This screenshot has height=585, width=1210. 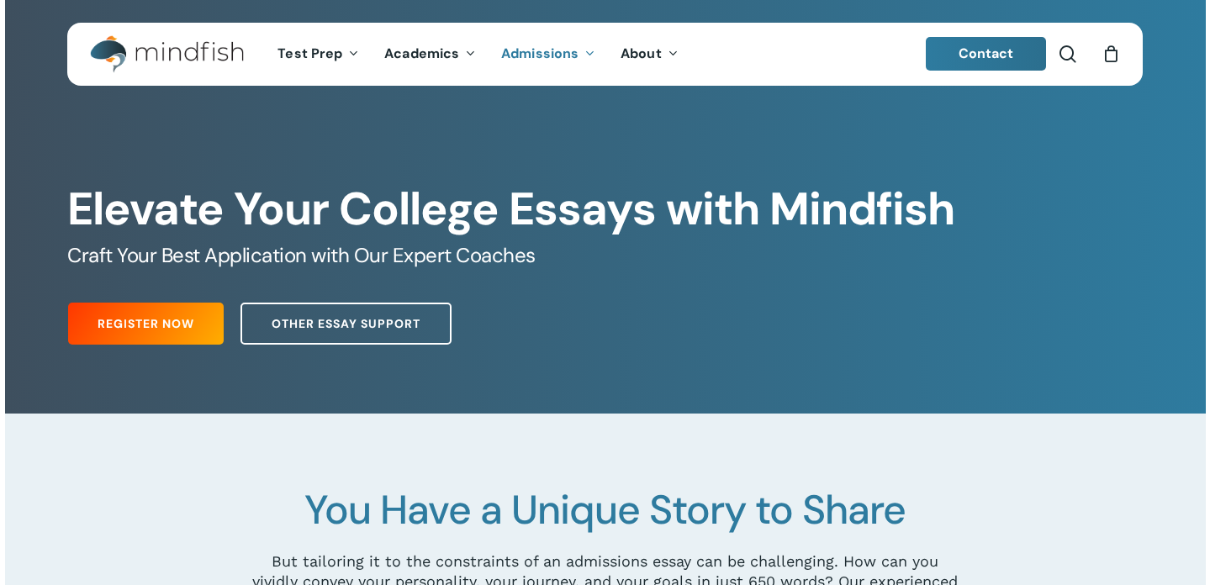 I want to click on a: Other Essay Support, so click(x=345, y=324).